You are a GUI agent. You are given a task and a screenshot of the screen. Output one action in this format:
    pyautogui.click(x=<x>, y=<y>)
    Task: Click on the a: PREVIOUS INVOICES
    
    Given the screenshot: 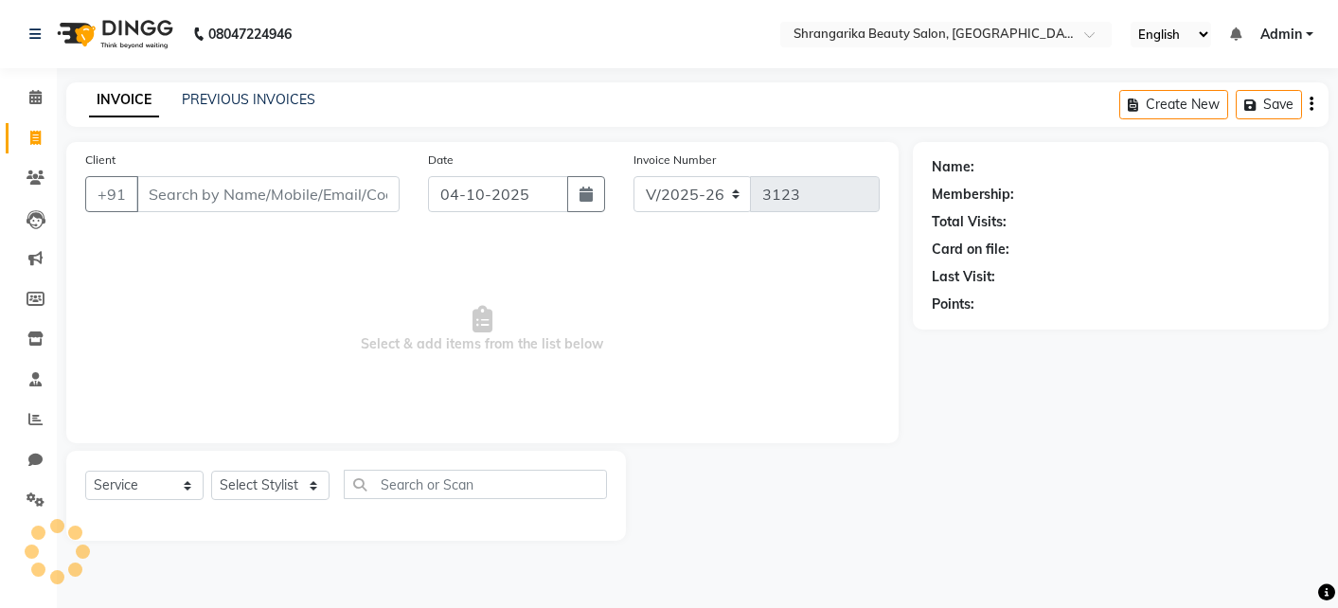 What is the action you would take?
    pyautogui.click(x=248, y=99)
    